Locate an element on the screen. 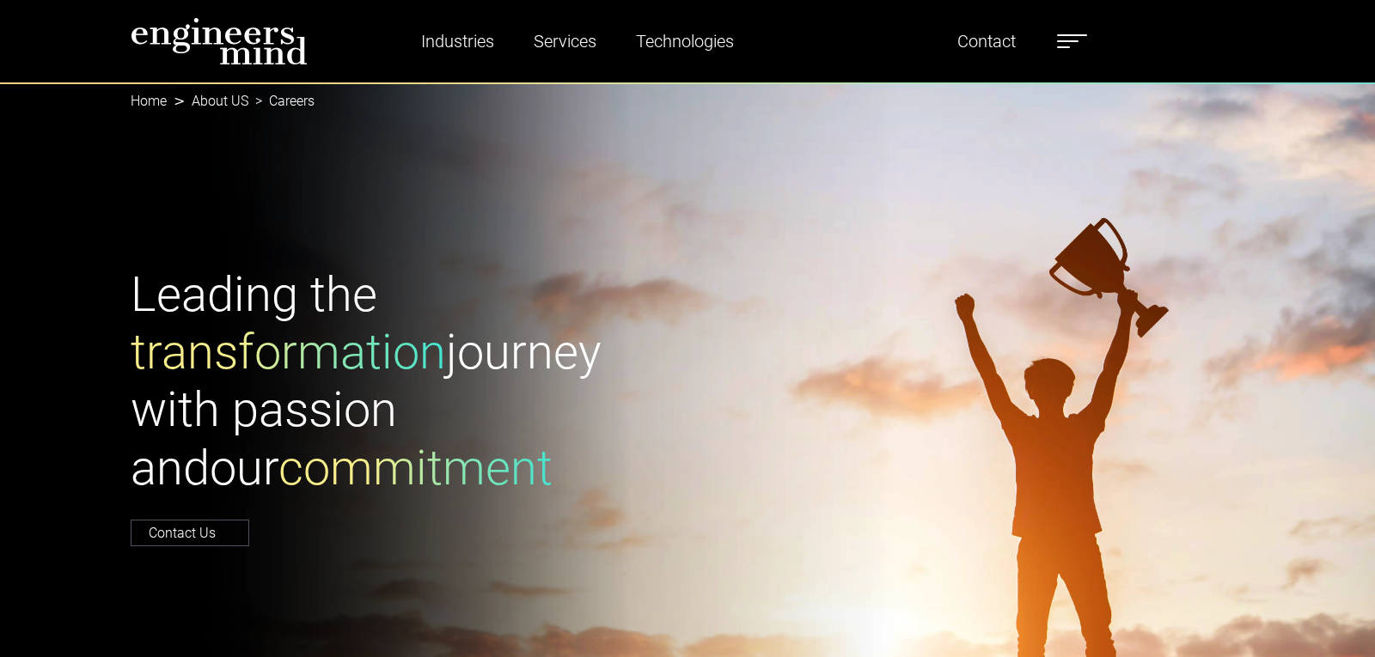 This screenshot has width=1375, height=657. a: Contact is located at coordinates (986, 41).